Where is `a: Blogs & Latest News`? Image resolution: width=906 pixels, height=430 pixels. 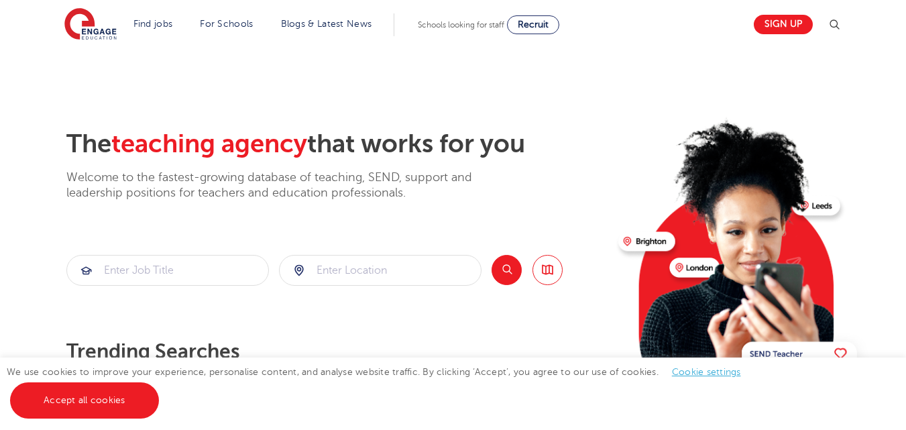 a: Blogs & Latest News is located at coordinates (326, 23).